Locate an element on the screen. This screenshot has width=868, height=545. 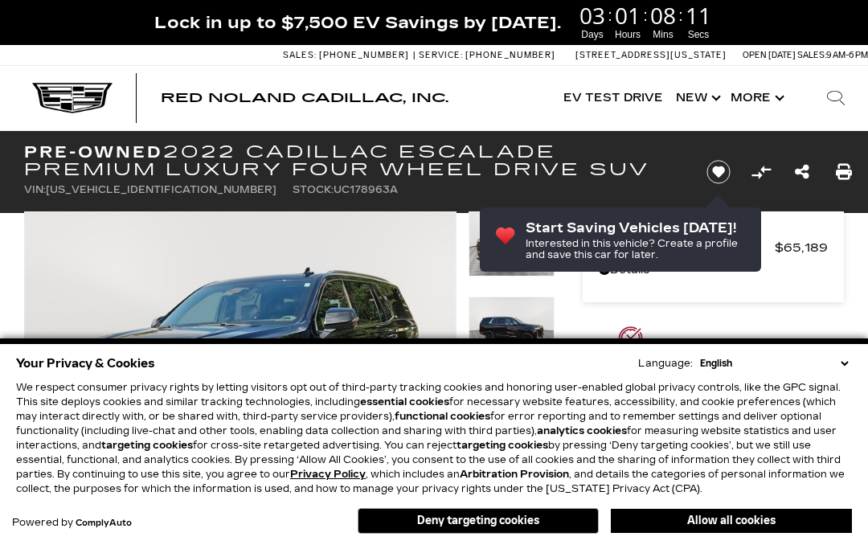
span: Hours is located at coordinates (627, 35).